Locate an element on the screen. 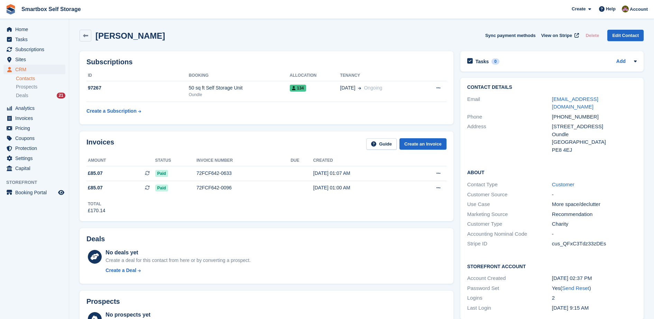 This screenshot has width=654, height=319. div: 50 sq ft Self Storage Unit is located at coordinates (239, 88).